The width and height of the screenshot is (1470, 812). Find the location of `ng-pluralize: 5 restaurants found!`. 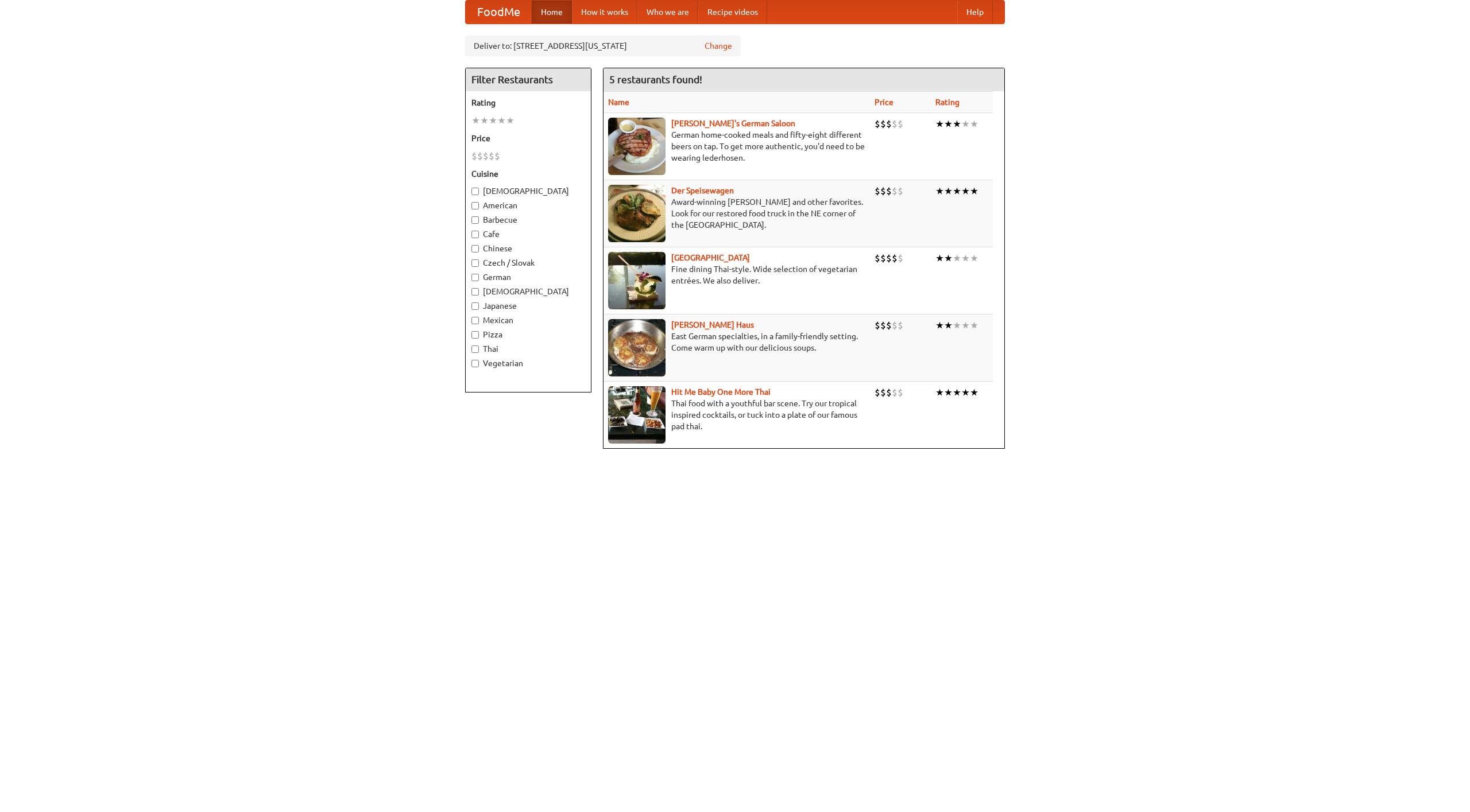

ng-pluralize: 5 restaurants found! is located at coordinates (656, 79).